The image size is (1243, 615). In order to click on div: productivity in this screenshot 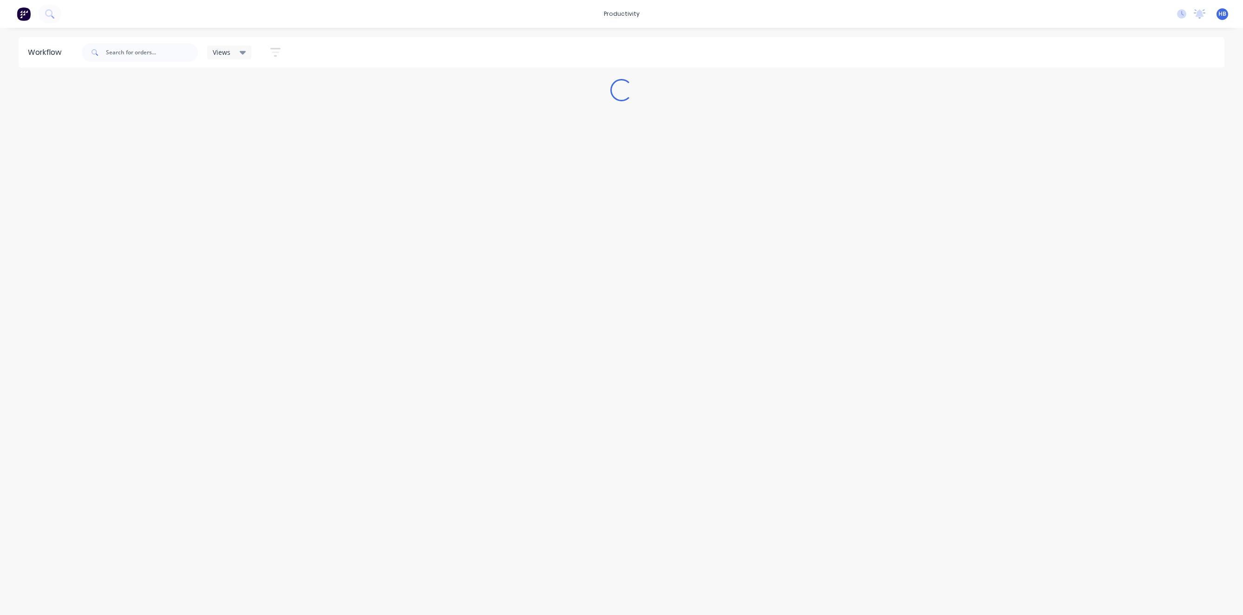, I will do `click(622, 14)`.